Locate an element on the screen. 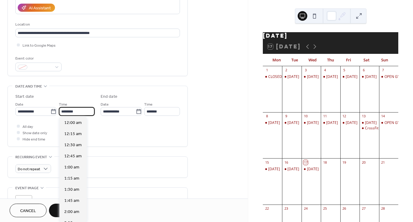 Image resolution: width=413 pixels, height=222 pixels. div: 8 is located at coordinates (267, 116).